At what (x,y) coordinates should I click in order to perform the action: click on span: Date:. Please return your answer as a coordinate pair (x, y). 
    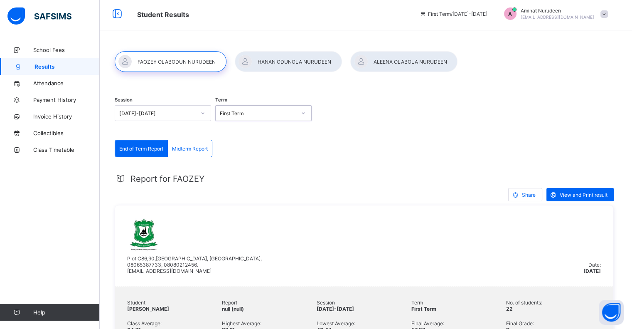
    Looking at the image, I should click on (595, 264).